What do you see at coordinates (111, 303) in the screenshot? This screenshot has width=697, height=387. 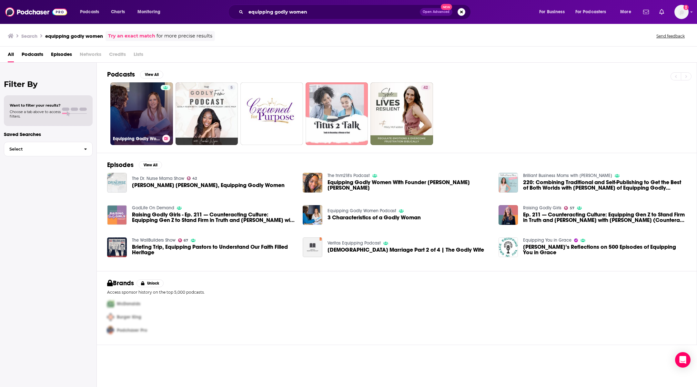 I see `img: First Pro Logo` at bounding box center [111, 303].